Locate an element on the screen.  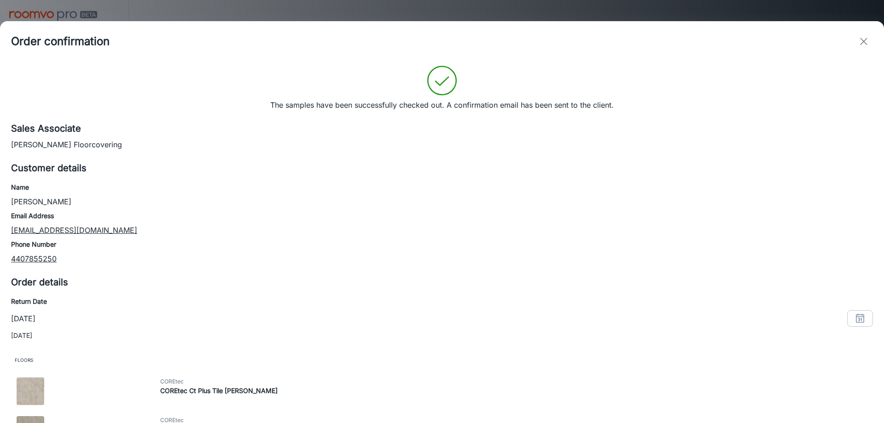
h4: Order confirmation is located at coordinates (60, 41).